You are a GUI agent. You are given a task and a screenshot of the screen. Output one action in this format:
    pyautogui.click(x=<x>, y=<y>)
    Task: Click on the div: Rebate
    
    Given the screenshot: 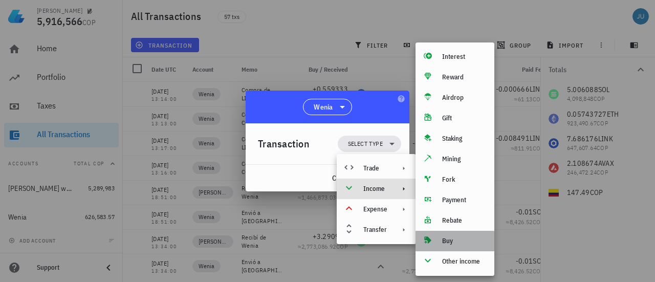 What is the action you would take?
    pyautogui.click(x=464, y=221)
    